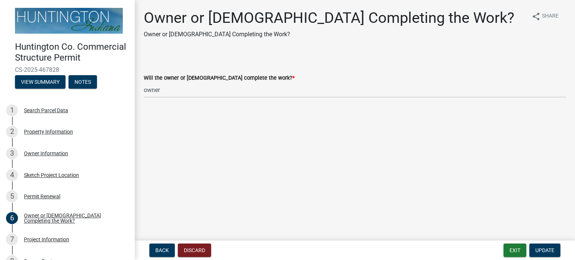 The height and width of the screenshot is (260, 575). I want to click on span: CS-2025-467828, so click(67, 70).